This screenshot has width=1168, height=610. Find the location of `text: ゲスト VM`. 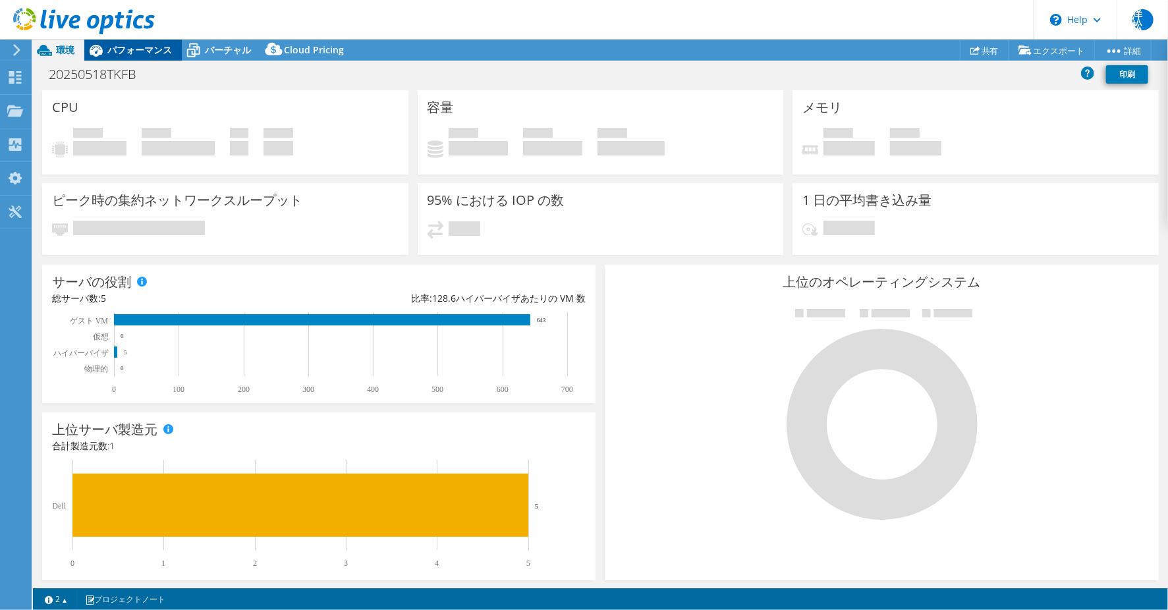

text: ゲスト VM is located at coordinates (89, 321).